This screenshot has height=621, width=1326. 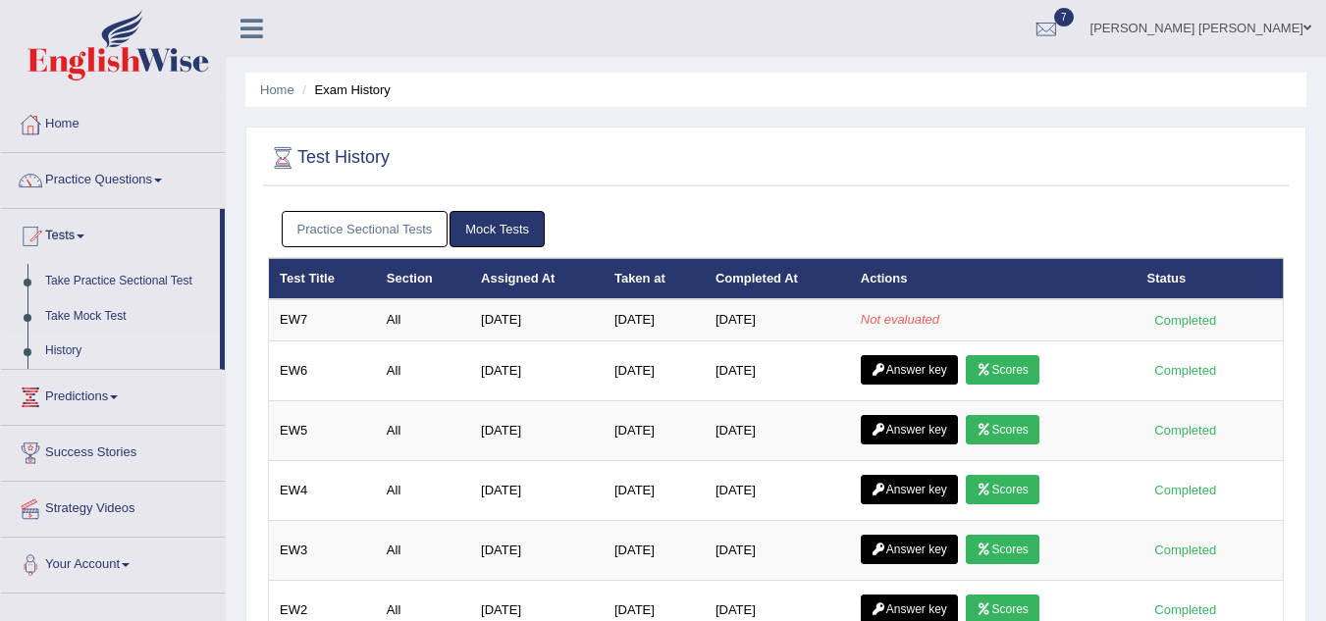 What do you see at coordinates (322, 370) in the screenshot?
I see `td: EW6` at bounding box center [322, 370].